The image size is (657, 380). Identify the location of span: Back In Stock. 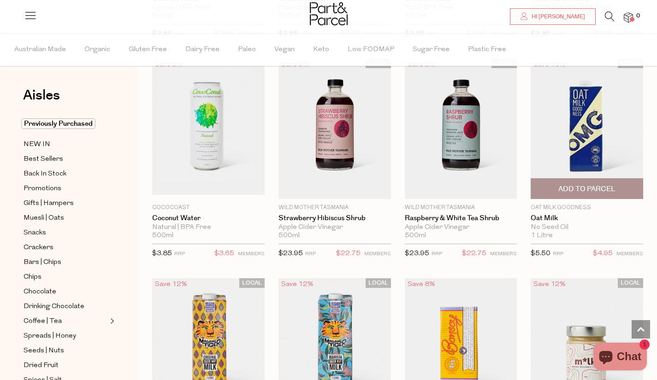
(45, 174).